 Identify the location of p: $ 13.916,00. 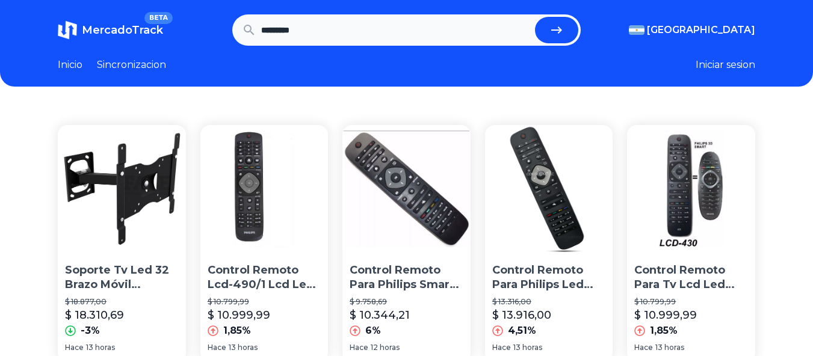
(522, 315).